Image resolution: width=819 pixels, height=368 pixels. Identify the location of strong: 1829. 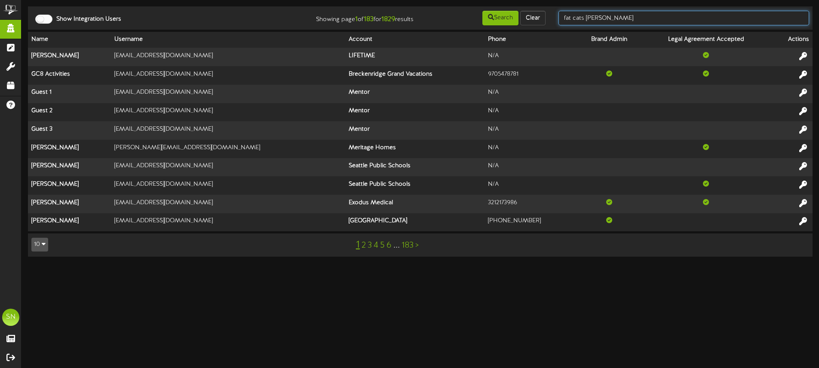
(388, 19).